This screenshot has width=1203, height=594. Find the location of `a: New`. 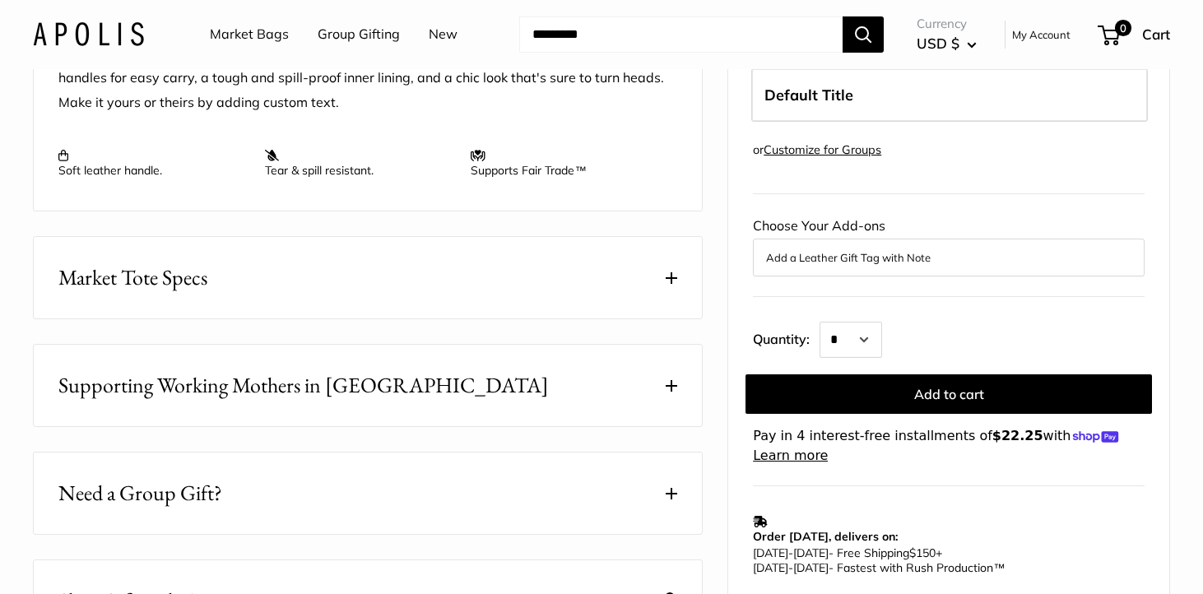

a: New is located at coordinates (443, 35).